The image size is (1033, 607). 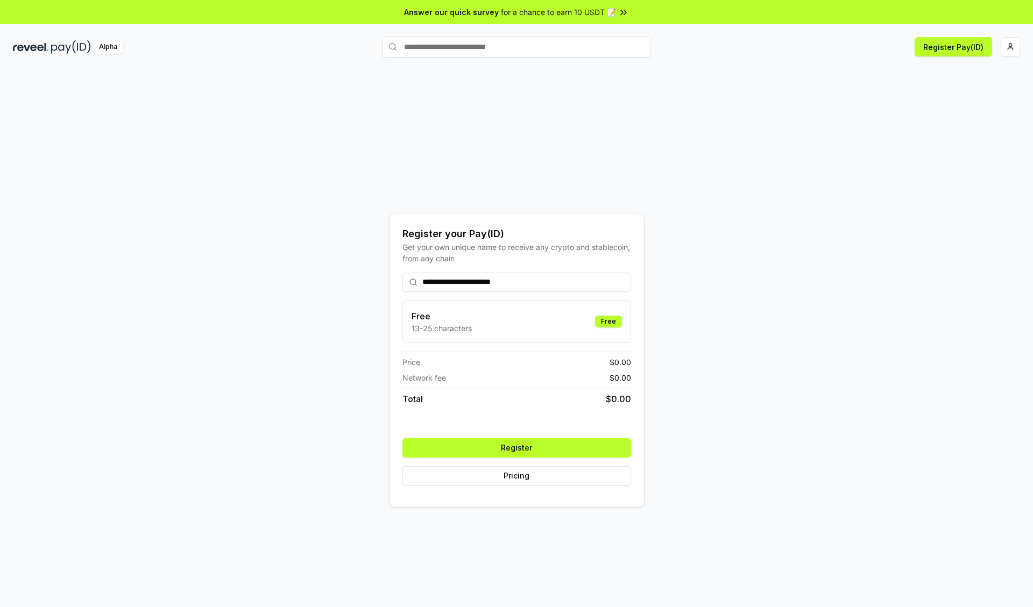 I want to click on button: Register, so click(x=516, y=448).